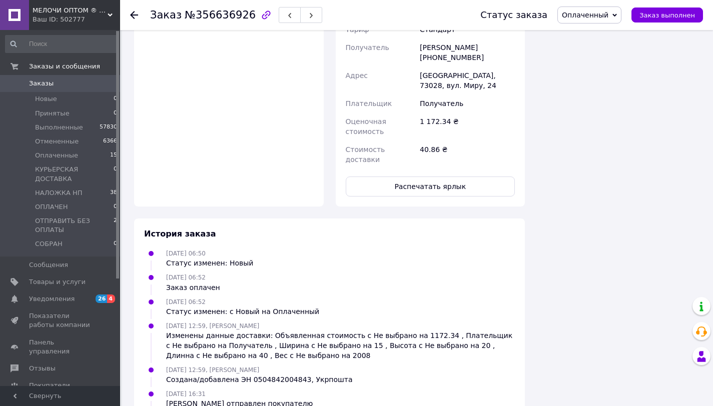  I want to click on span: История заказа, so click(180, 234).